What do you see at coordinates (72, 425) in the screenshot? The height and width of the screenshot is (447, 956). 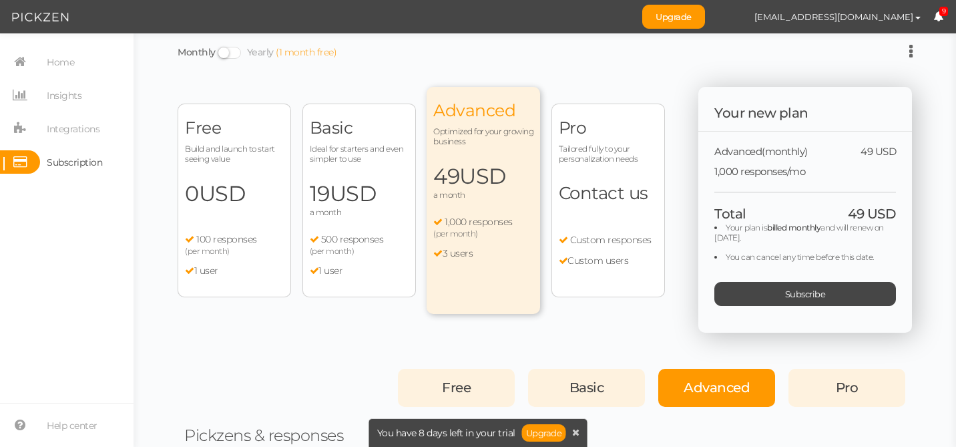 I see `span: Help center` at bounding box center [72, 425].